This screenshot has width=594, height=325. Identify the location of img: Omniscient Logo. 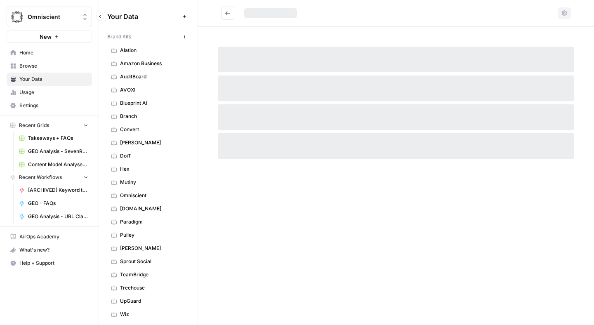
(17, 17).